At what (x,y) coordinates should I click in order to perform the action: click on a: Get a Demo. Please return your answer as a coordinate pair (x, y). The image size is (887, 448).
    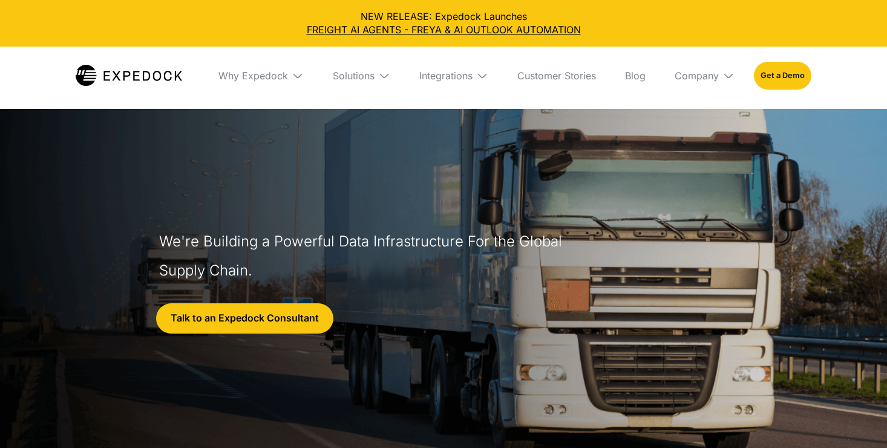
    Looking at the image, I should click on (783, 76).